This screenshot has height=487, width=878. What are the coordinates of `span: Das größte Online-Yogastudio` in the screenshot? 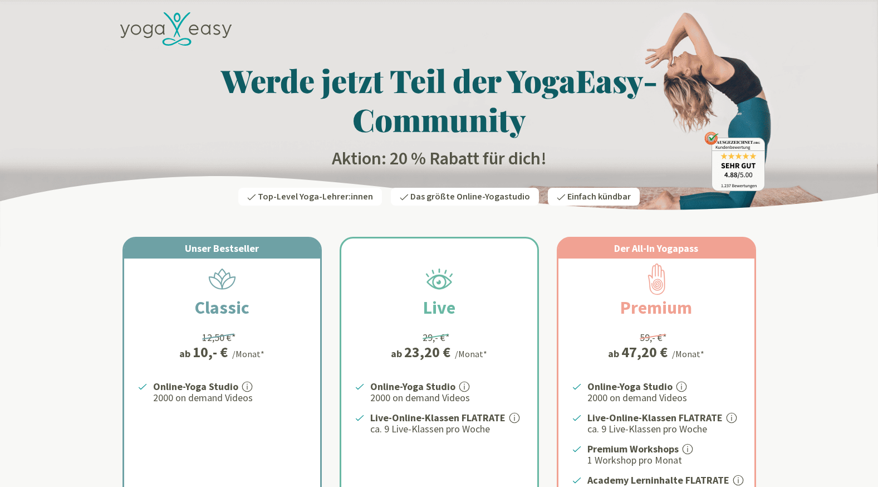 It's located at (470, 197).